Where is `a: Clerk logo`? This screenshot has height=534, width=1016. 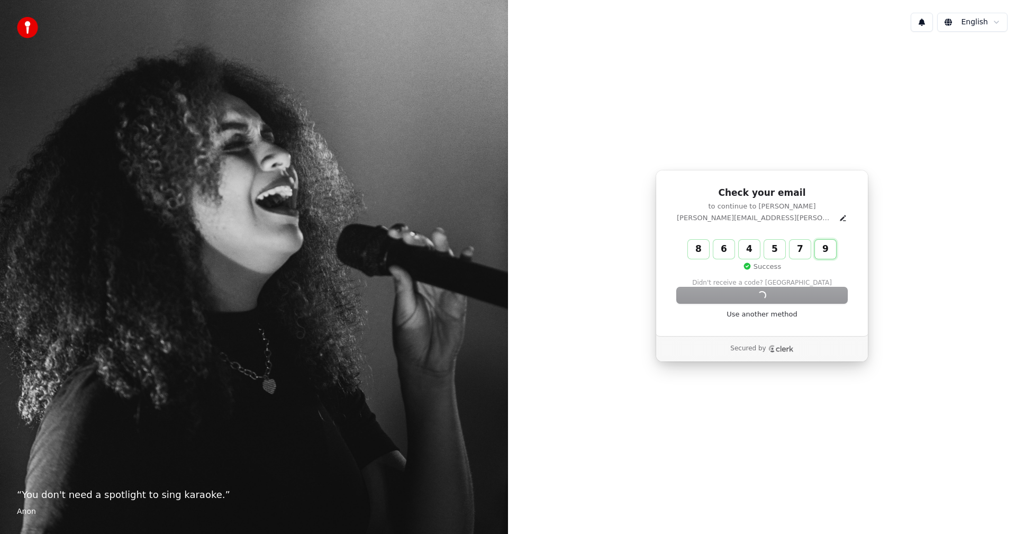
a: Clerk logo is located at coordinates (781, 349).